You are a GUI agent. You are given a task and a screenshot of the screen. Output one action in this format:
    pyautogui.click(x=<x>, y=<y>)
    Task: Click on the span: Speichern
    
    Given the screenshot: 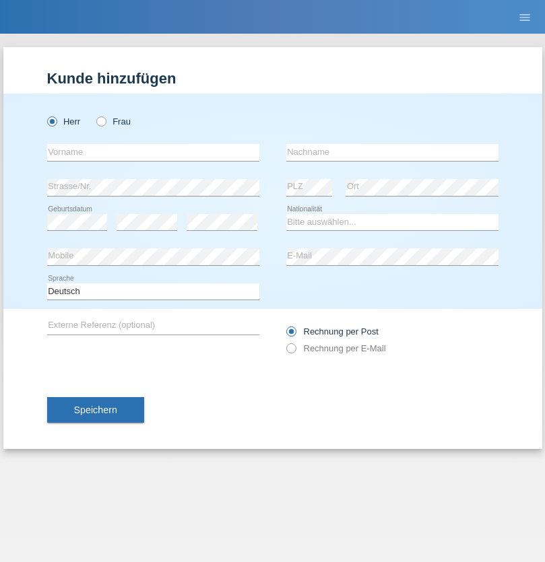 What is the action you would take?
    pyautogui.click(x=96, y=410)
    